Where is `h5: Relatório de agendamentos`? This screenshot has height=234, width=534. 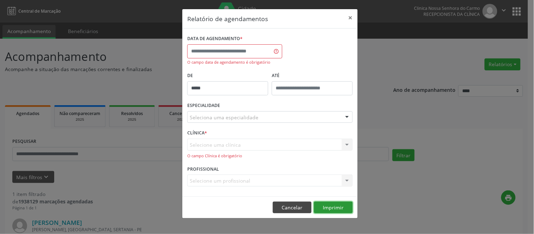
h5: Relatório de agendamentos is located at coordinates (228, 19).